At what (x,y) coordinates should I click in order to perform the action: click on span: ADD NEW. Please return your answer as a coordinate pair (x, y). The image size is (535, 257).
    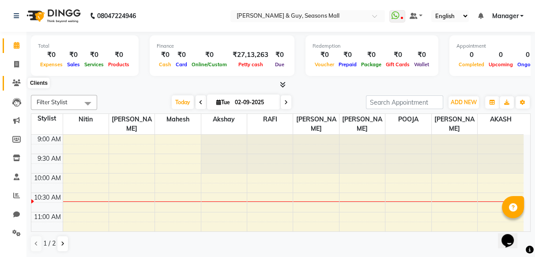
    Looking at the image, I should click on (463, 102).